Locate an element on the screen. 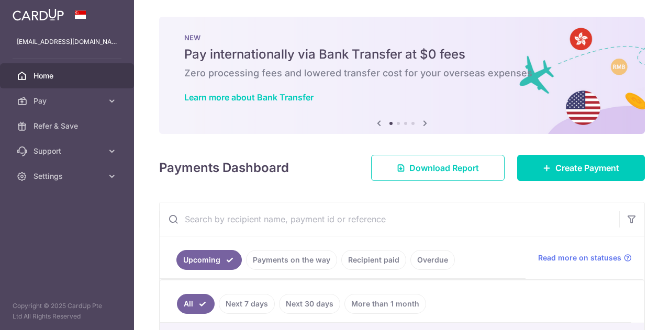 This screenshot has width=670, height=330. h4: Payments Dashboard is located at coordinates (224, 168).